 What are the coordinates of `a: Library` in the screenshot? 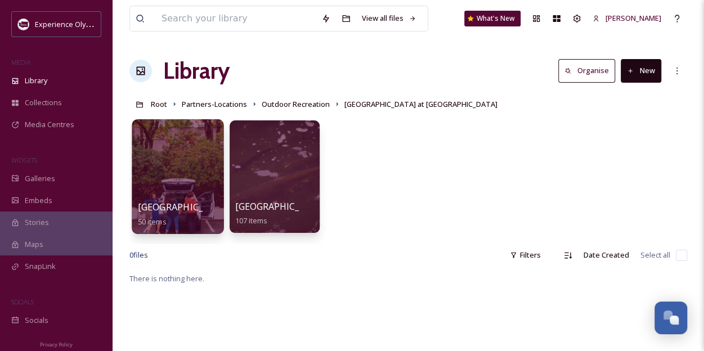 It's located at (196, 71).